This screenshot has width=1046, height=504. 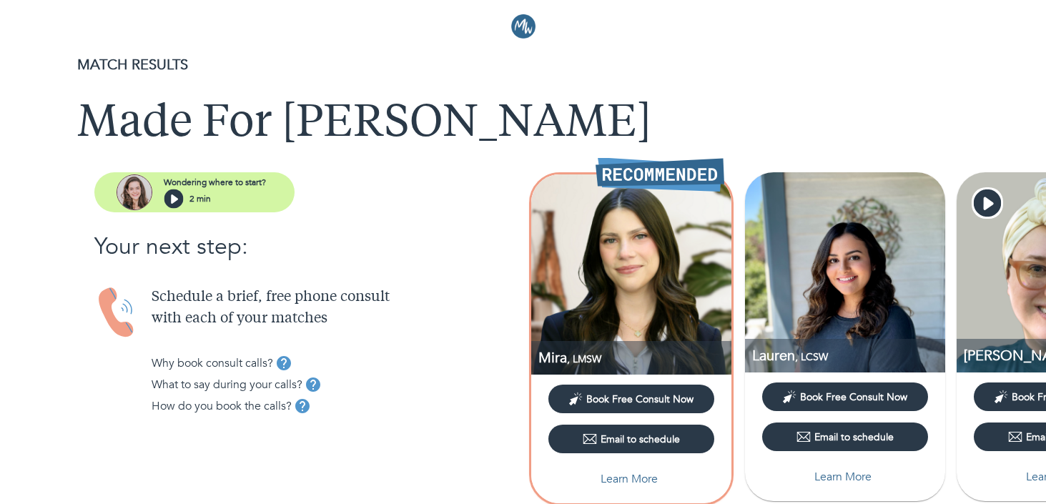 I want to click on img: assistant, so click(x=134, y=192).